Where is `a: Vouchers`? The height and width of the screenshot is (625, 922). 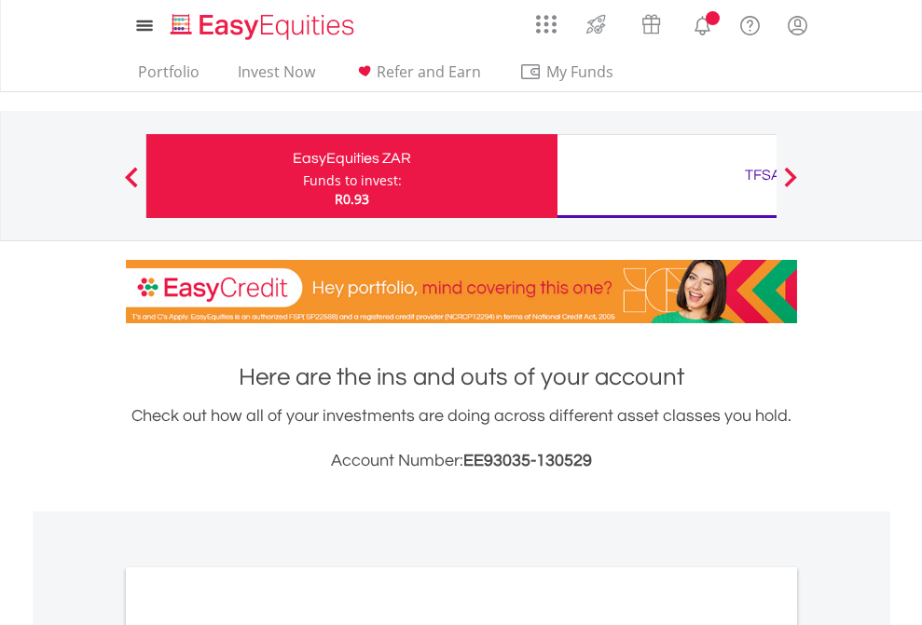
a: Vouchers is located at coordinates (650, 21).